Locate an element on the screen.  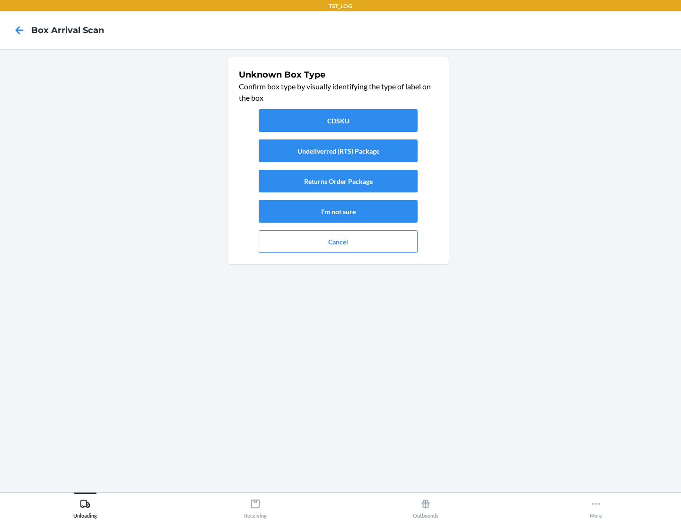
div: Unloading is located at coordinates (85, 507).